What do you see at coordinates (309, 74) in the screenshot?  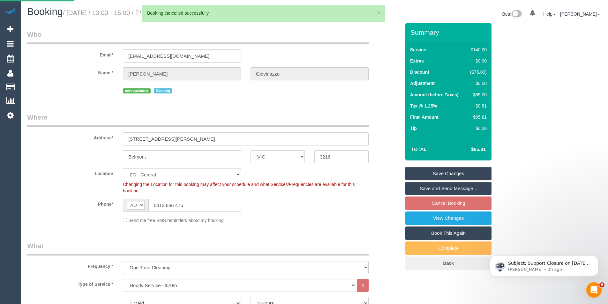 I see `input: Last Name*` at bounding box center [309, 74].